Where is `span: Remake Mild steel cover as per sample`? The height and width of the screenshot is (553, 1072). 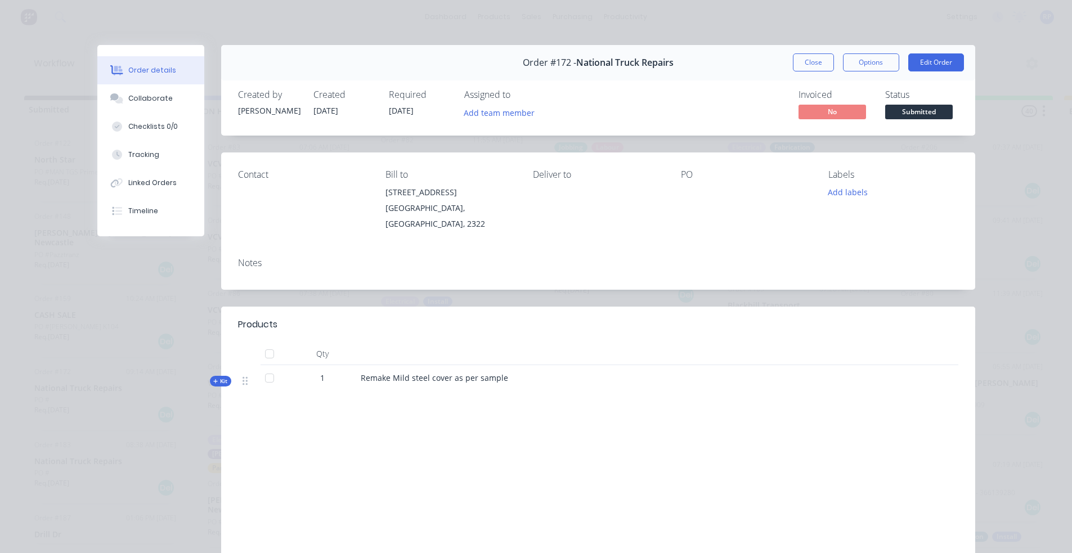 span: Remake Mild steel cover as per sample is located at coordinates (434, 378).